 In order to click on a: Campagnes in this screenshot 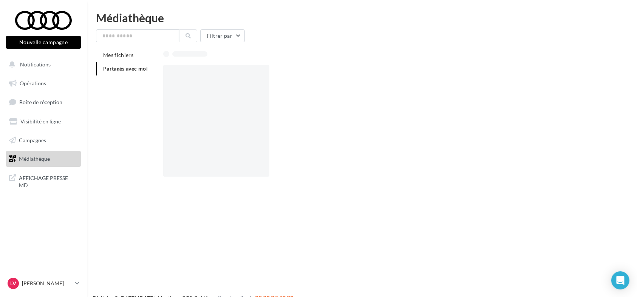, I will do `click(43, 140)`.